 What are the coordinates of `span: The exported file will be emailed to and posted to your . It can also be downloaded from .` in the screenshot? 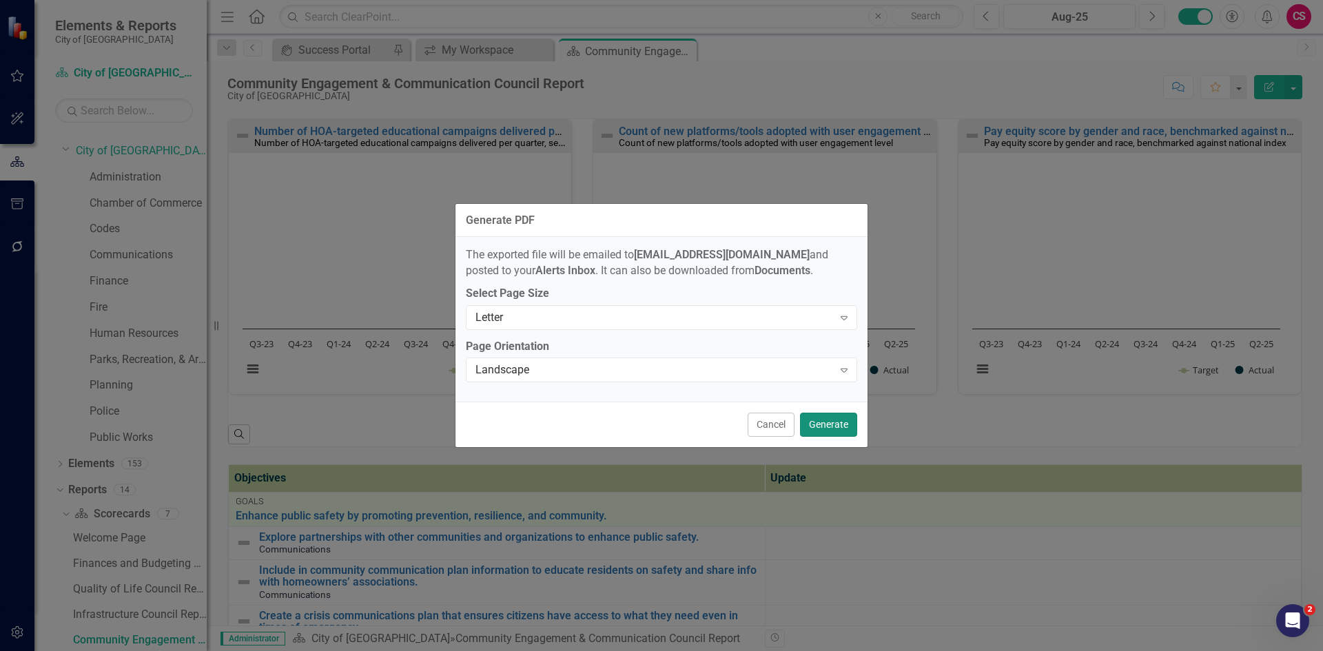 It's located at (647, 262).